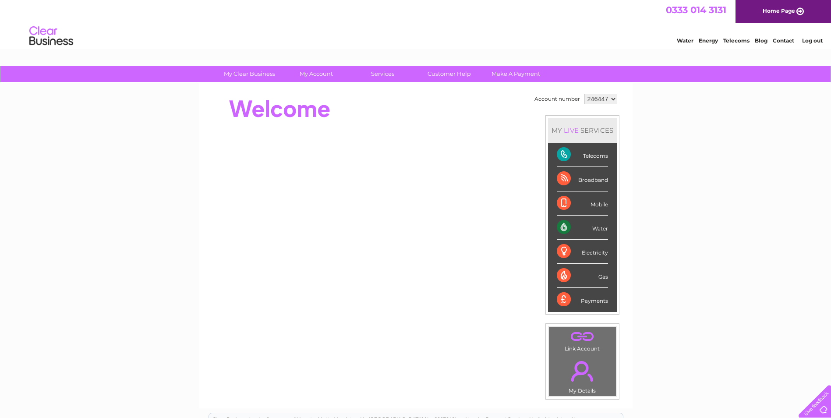 Image resolution: width=831 pixels, height=418 pixels. What do you see at coordinates (582, 300) in the screenshot?
I see `div: Payments` at bounding box center [582, 300].